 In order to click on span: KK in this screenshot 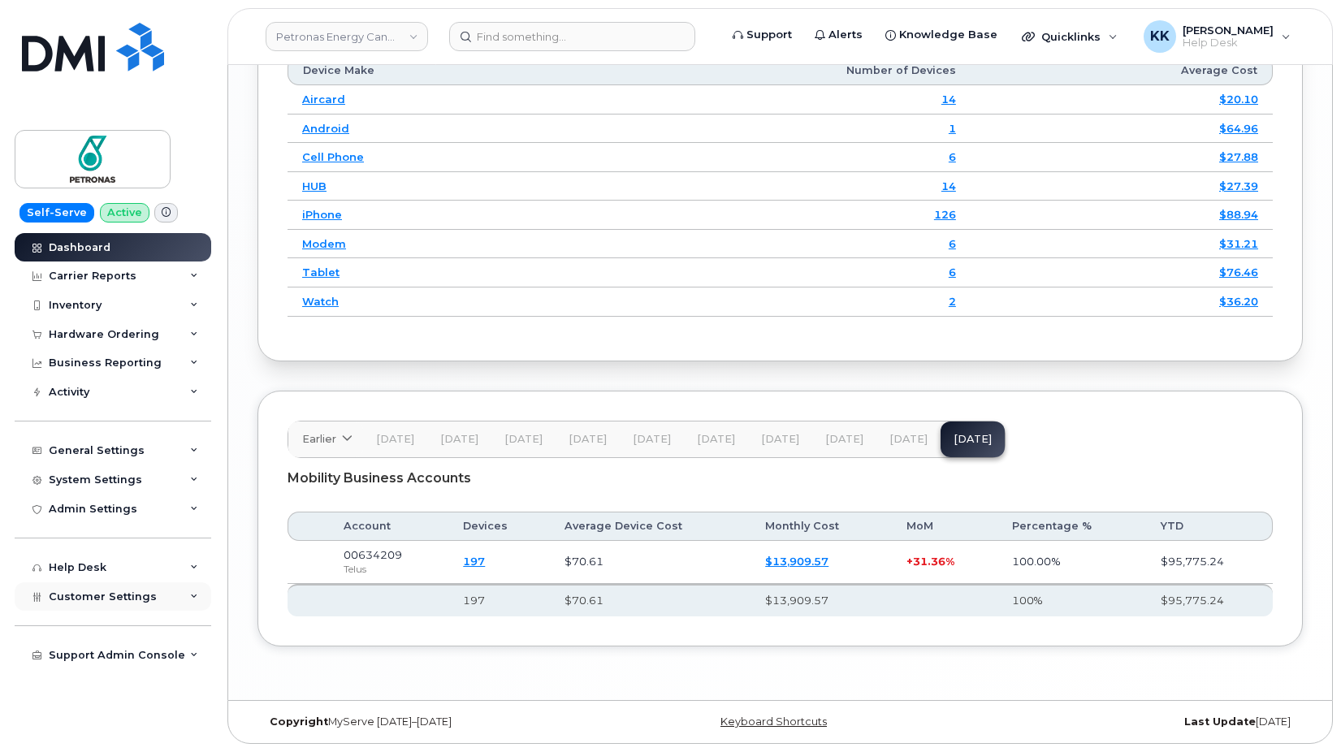, I will do `click(1160, 37)`.